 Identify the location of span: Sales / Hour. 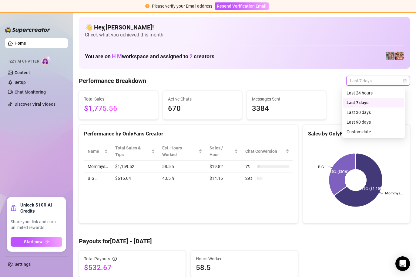
(221, 151).